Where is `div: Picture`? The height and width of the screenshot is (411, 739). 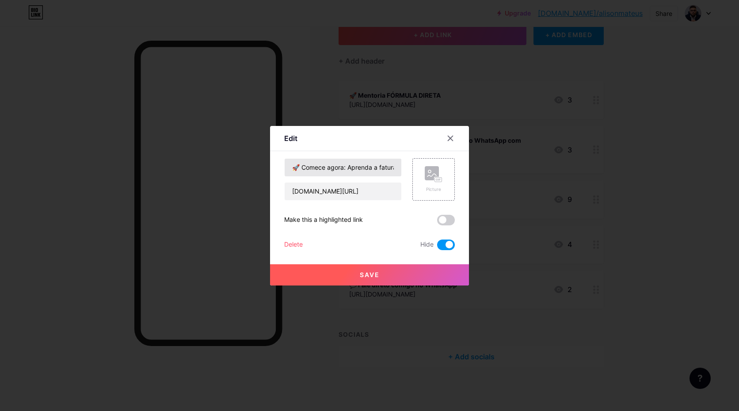
div: Picture is located at coordinates (434, 189).